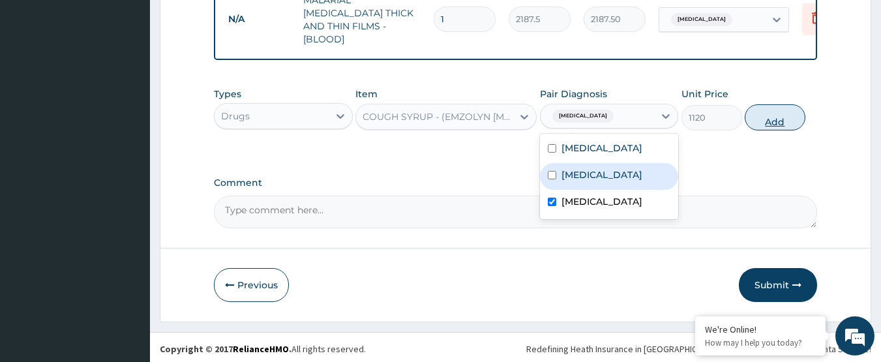 This screenshot has height=362, width=881. I want to click on span: We're online!, so click(128, 168).